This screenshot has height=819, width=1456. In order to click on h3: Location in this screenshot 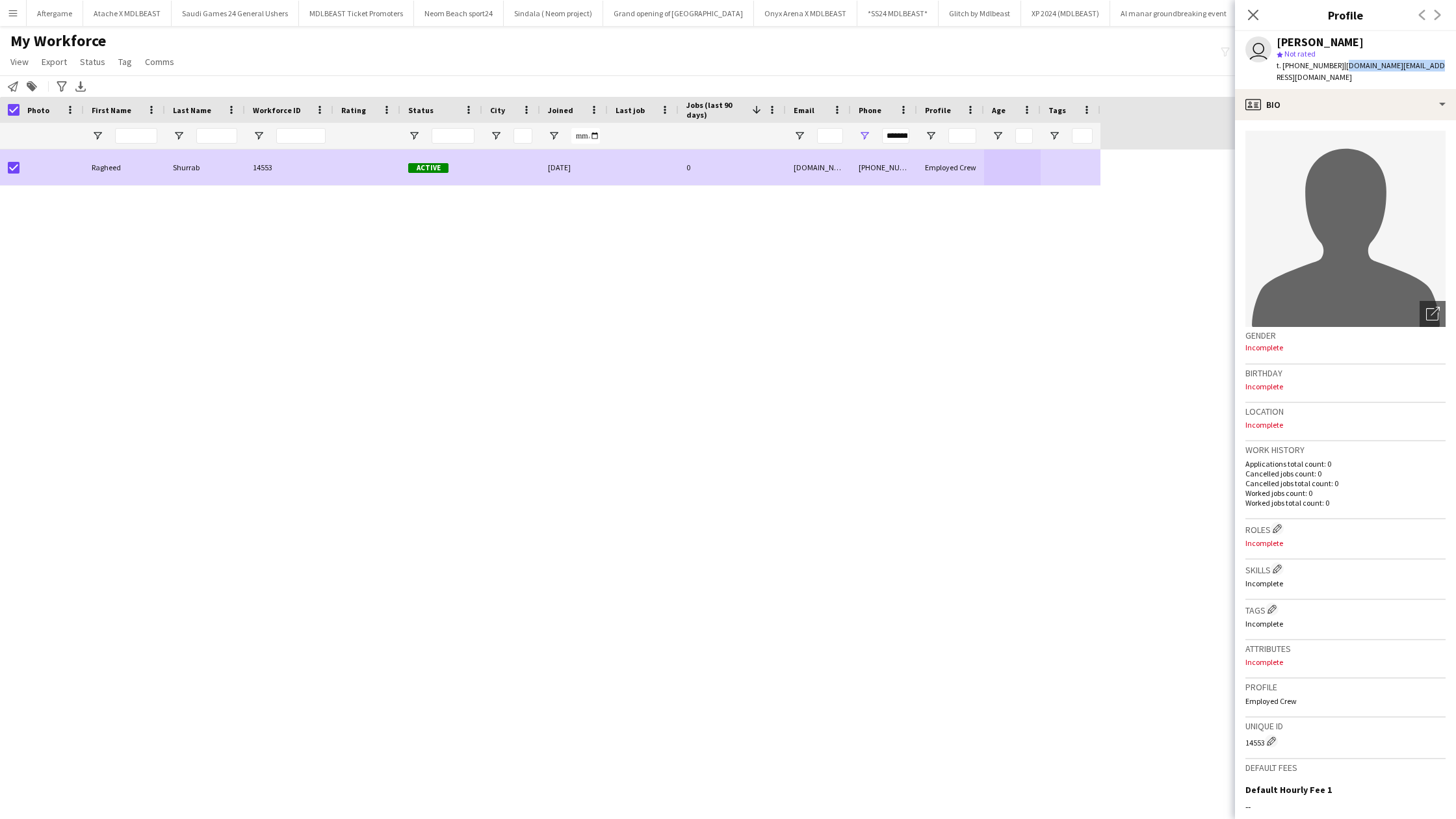, I will do `click(1345, 411)`.